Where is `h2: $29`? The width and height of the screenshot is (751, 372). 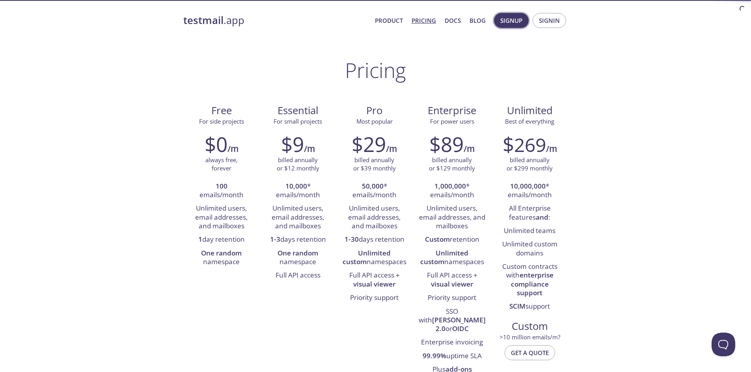 h2: $29 is located at coordinates (368, 144).